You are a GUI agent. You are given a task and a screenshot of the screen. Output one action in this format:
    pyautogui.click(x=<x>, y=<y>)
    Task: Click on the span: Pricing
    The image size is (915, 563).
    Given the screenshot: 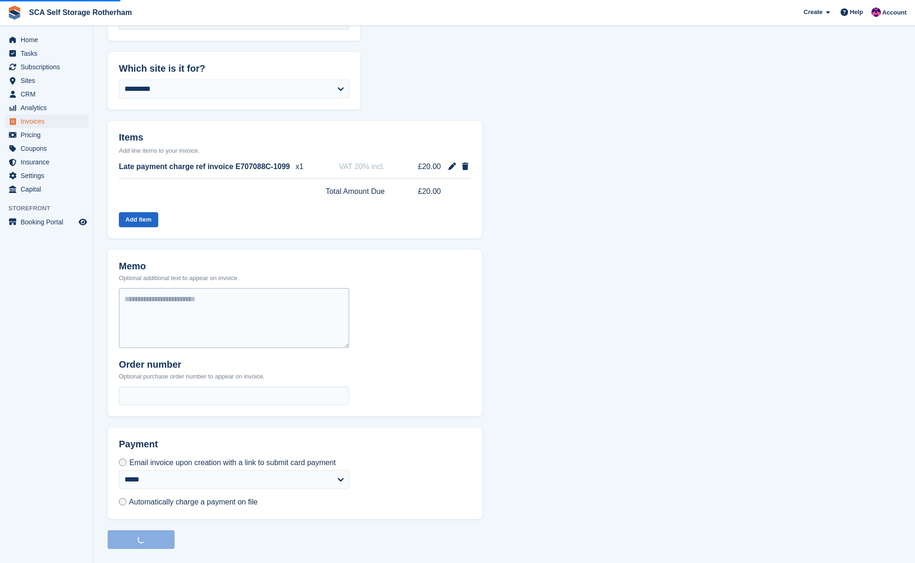 What is the action you would take?
    pyautogui.click(x=49, y=135)
    